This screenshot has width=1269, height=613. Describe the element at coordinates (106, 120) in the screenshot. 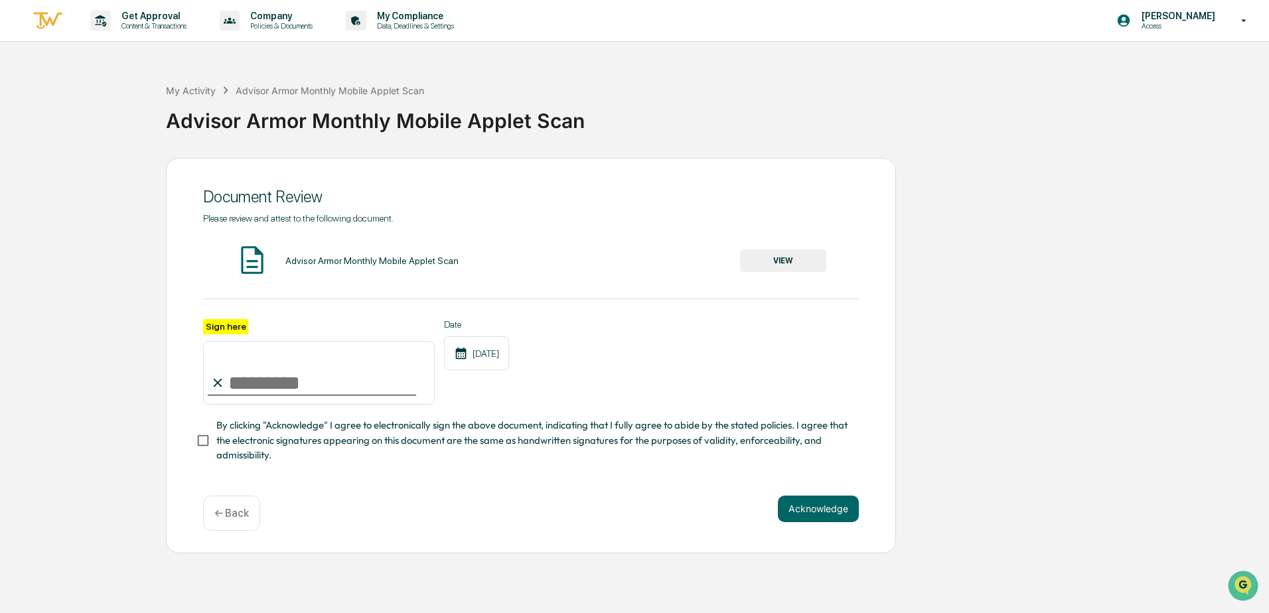

I see `div: We're available if you need us!` at that location.